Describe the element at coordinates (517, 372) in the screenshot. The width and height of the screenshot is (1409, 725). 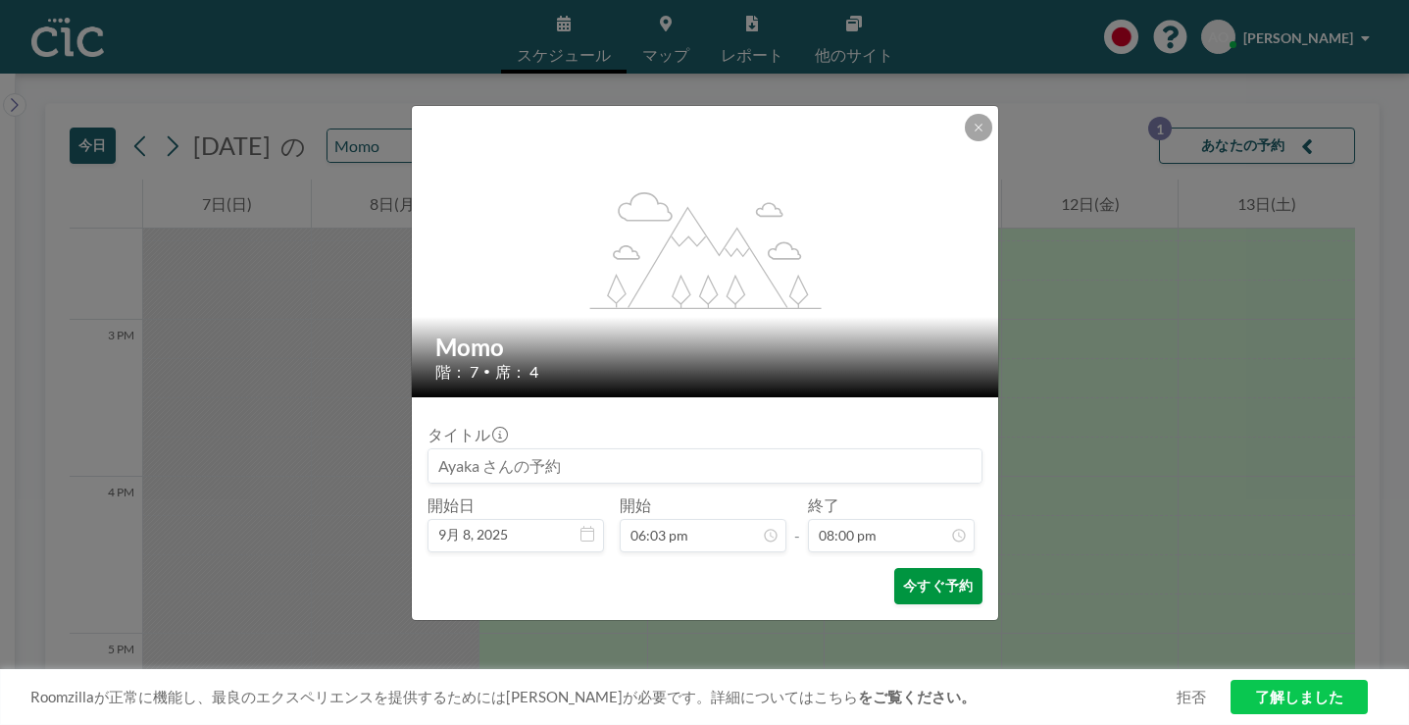
I see `span: 席： 4` at that location.